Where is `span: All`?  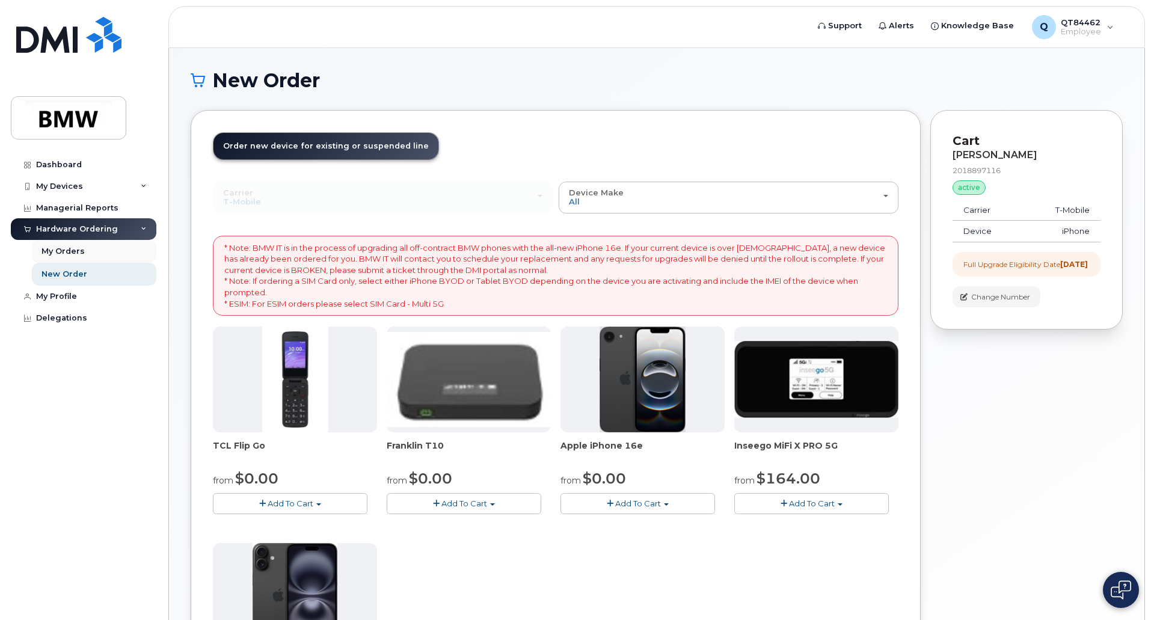 span: All is located at coordinates (574, 201).